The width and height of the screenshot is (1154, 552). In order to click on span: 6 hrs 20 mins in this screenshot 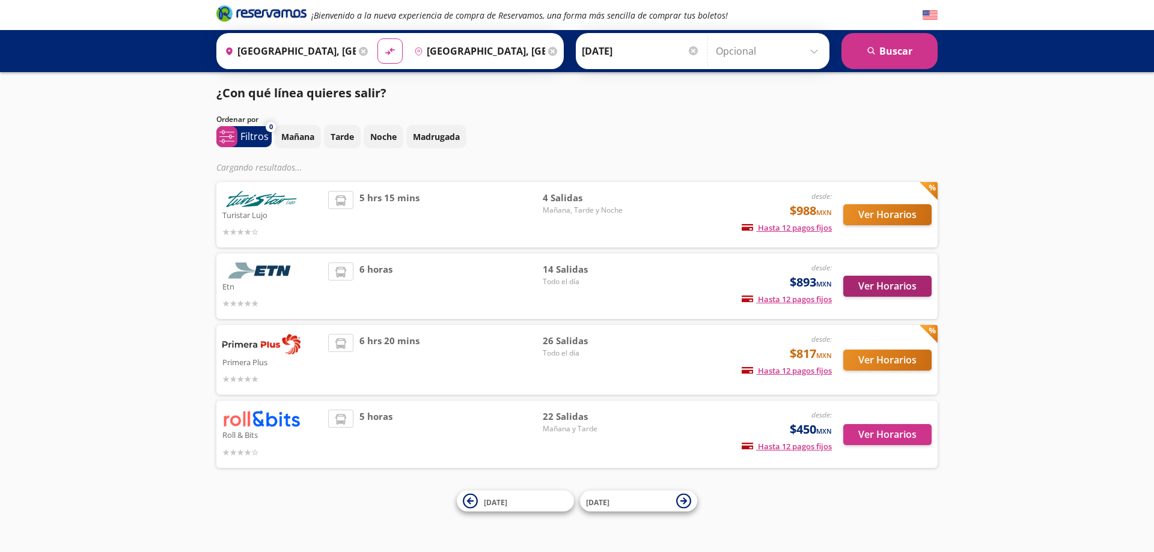, I will do `click(389, 360)`.